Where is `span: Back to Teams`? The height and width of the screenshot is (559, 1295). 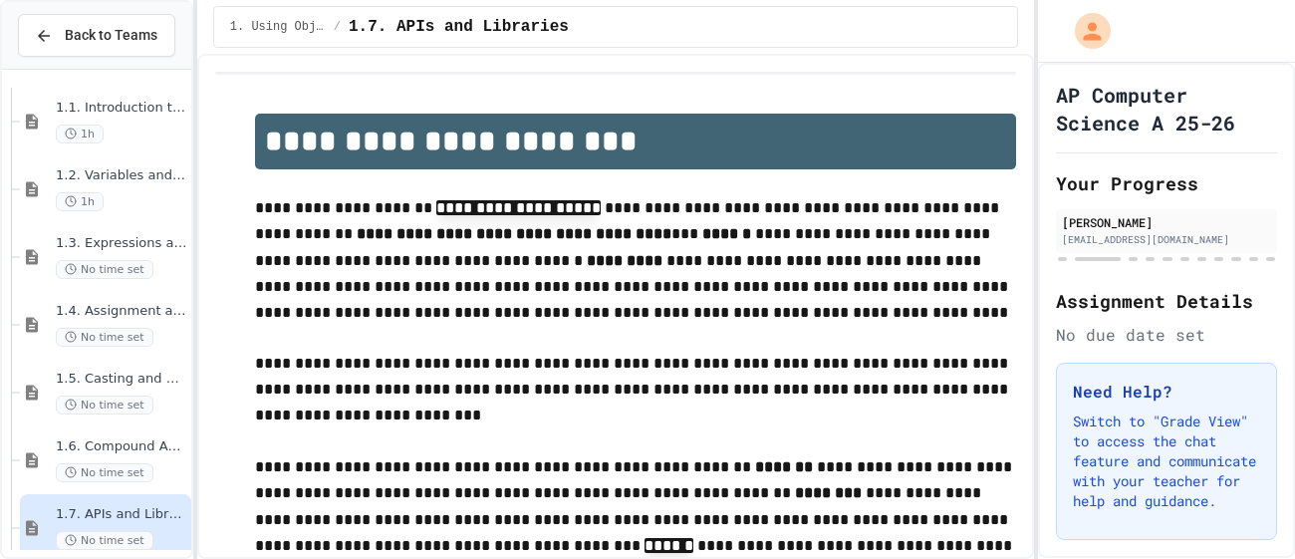 span: Back to Teams is located at coordinates (111, 35).